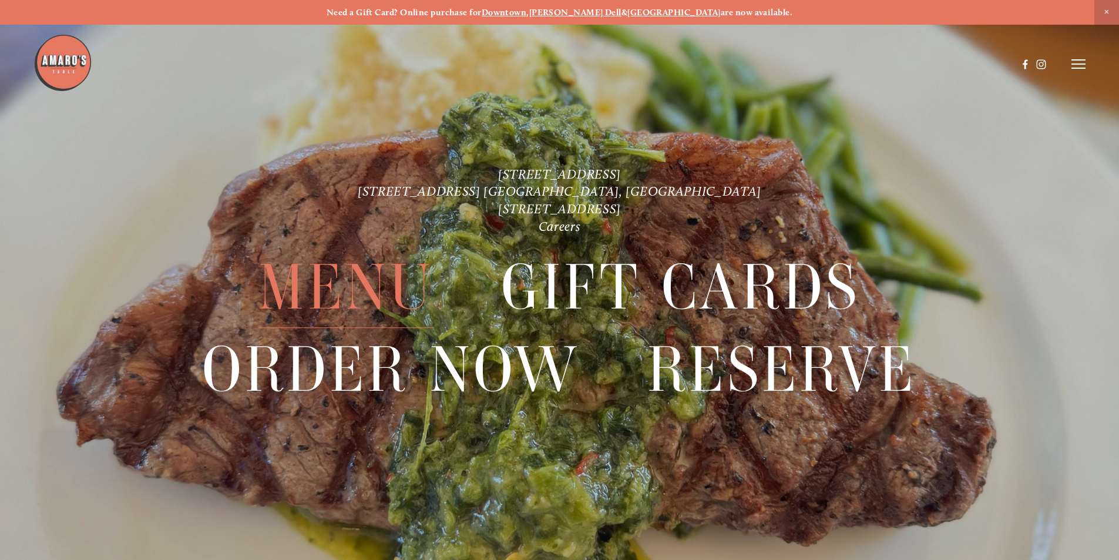 Image resolution: width=1119 pixels, height=560 pixels. Describe the element at coordinates (757, 12) in the screenshot. I see `strong: are now available.` at that location.